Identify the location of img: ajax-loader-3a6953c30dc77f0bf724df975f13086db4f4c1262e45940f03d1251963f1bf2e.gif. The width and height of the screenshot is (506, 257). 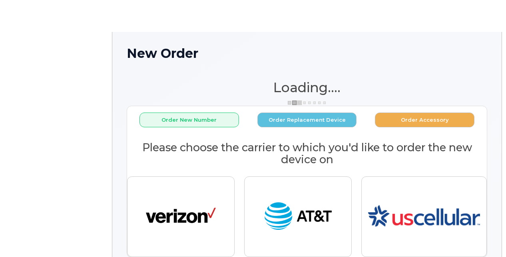
(307, 103).